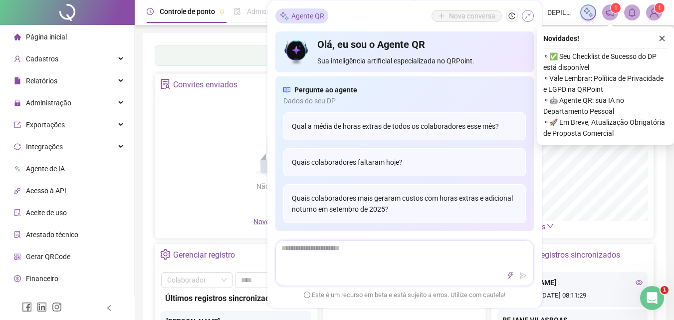 The image size is (674, 320). I want to click on span: instagram, so click(57, 307).